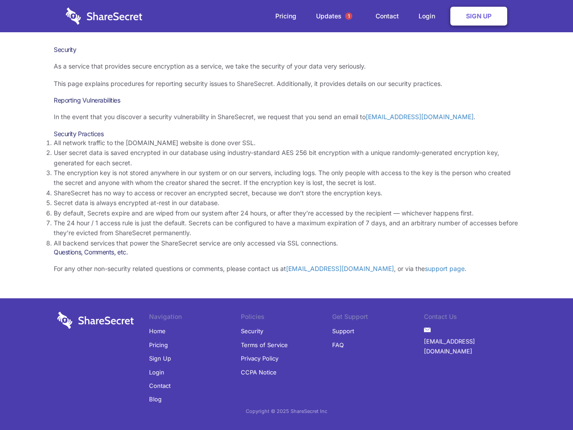 The width and height of the screenshot is (573, 430). What do you see at coordinates (287, 203) in the screenshot?
I see `li: Secret data is always encrypted at-rest in our database.` at bounding box center [287, 203].